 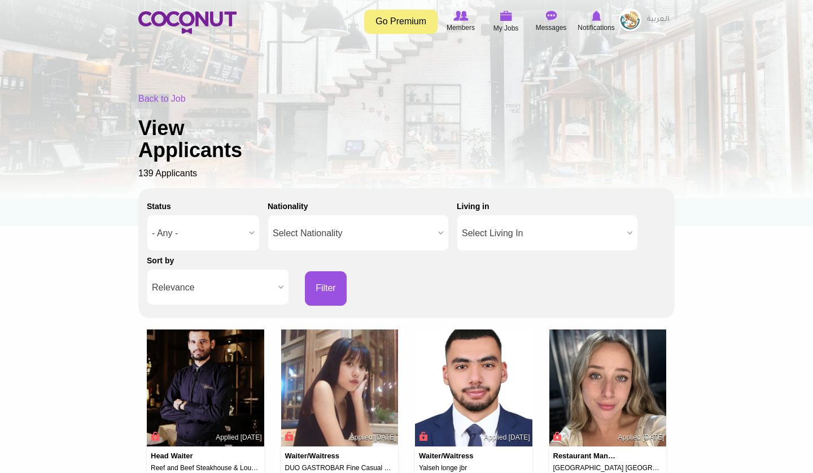 What do you see at coordinates (353, 233) in the screenshot?
I see `span: Select Nationality` at bounding box center [353, 233].